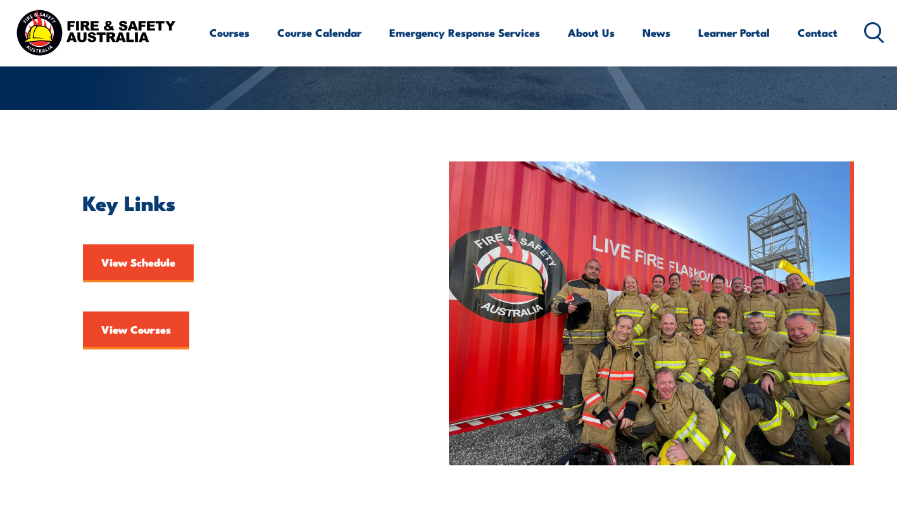  I want to click on img: FSA People – Team photo aug 2023, so click(652, 313).